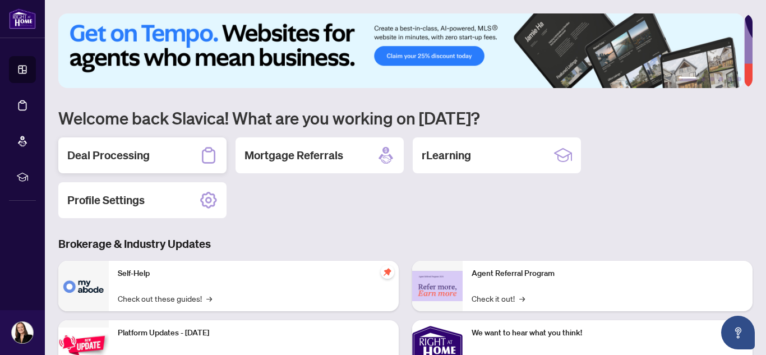 This screenshot has height=355, width=766. What do you see at coordinates (607, 274) in the screenshot?
I see `p: Agent Referral Program` at bounding box center [607, 274].